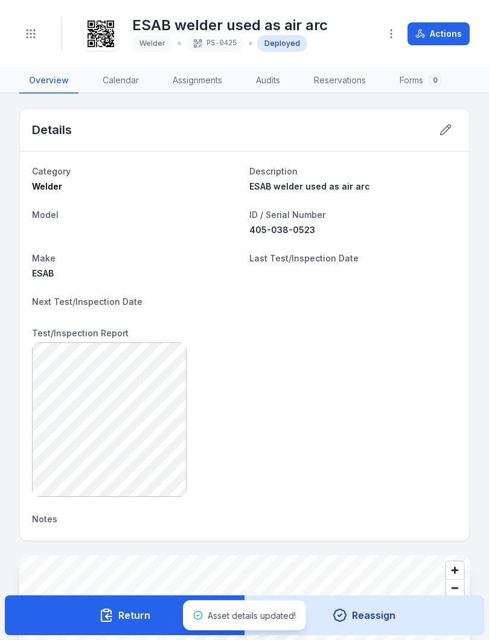  What do you see at coordinates (421, 81) in the screenshot?
I see `a: Forms0` at bounding box center [421, 81].